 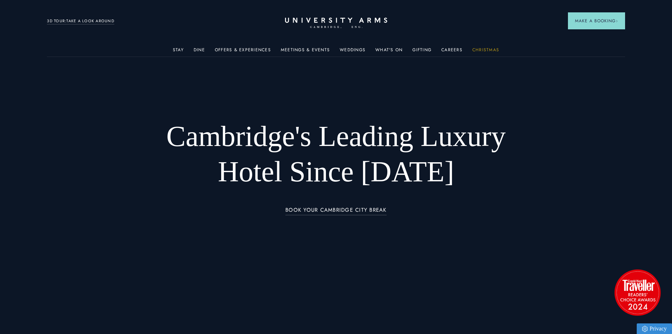 I want to click on a: Careers, so click(x=452, y=52).